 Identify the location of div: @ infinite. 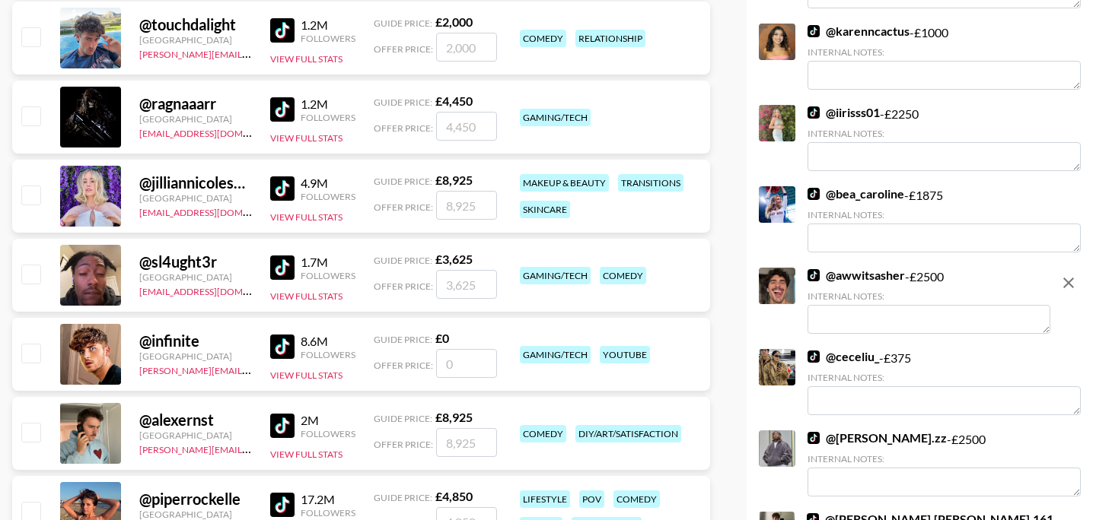
(196, 341).